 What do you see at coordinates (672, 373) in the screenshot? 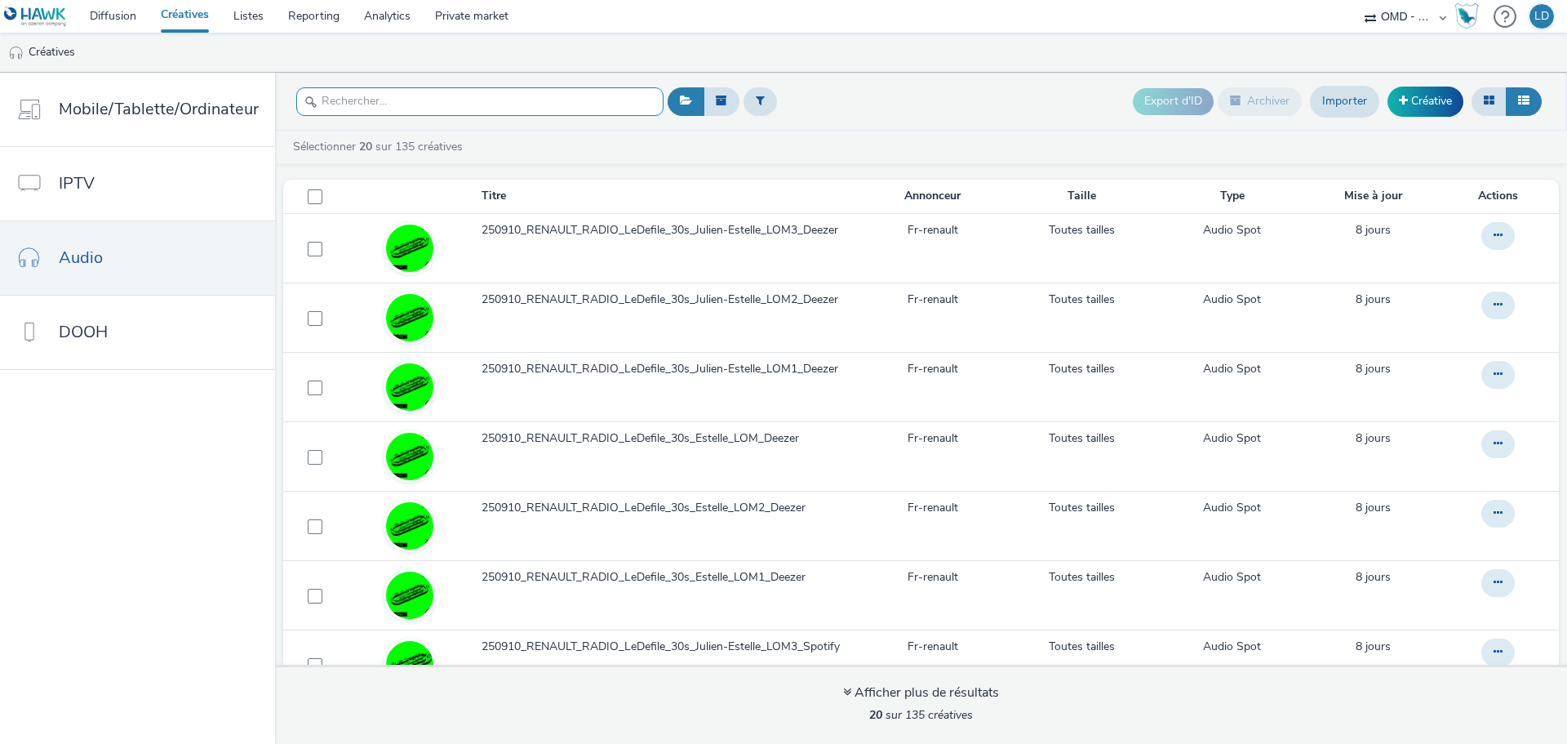
I see `a: 250910_RENAULT_RADIO_LeDefile_30s_Julien-Estelle_LOM1_Deezer` at bounding box center [672, 373].